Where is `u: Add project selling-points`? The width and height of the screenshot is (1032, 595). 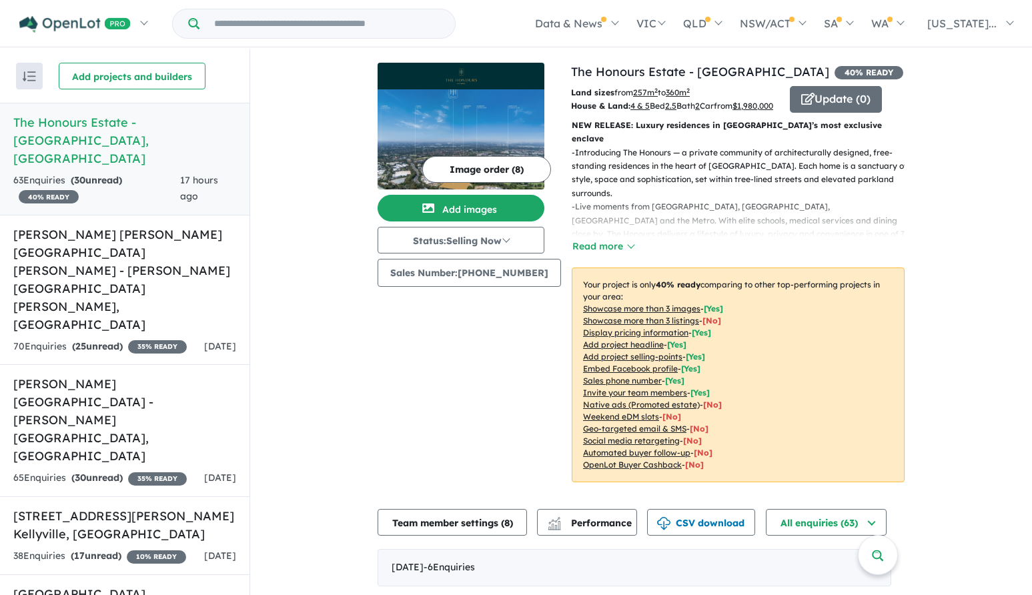 u: Add project selling-points is located at coordinates (633, 356).